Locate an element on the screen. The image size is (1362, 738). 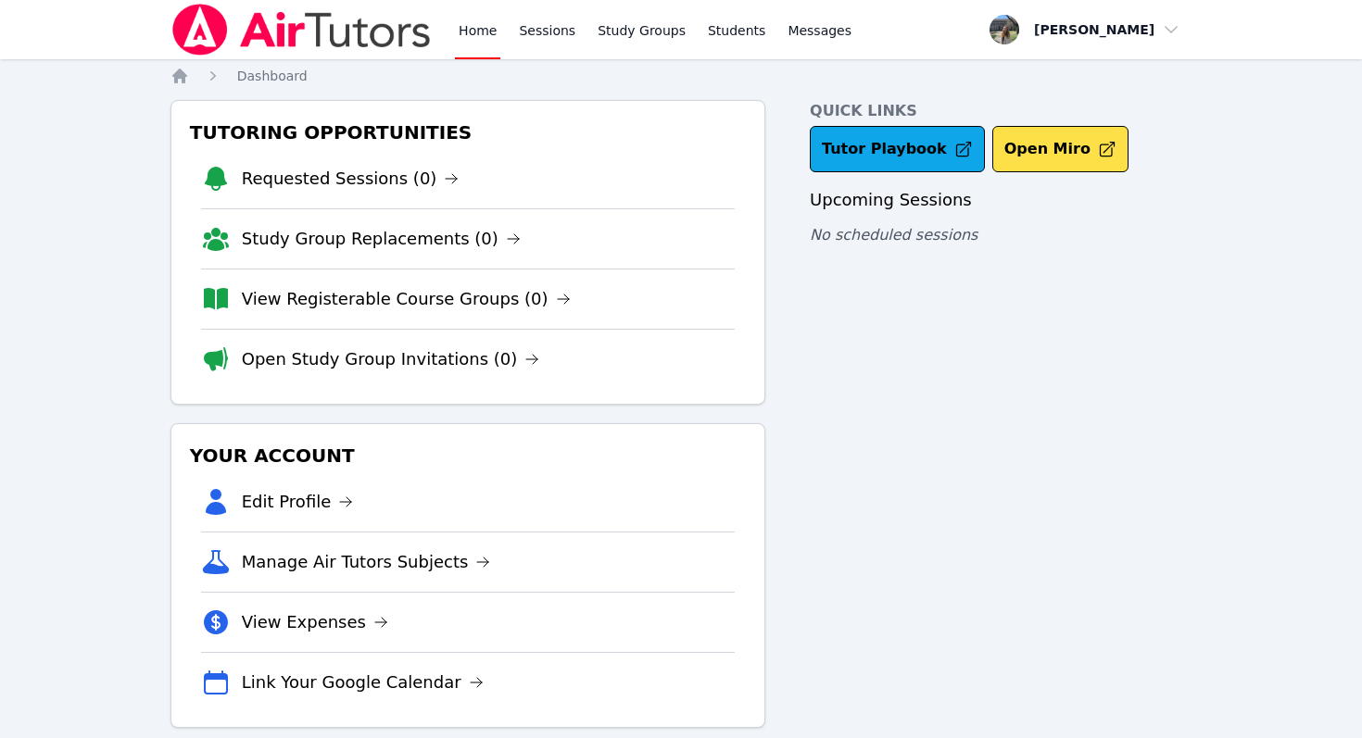
a: View Expenses is located at coordinates (315, 623).